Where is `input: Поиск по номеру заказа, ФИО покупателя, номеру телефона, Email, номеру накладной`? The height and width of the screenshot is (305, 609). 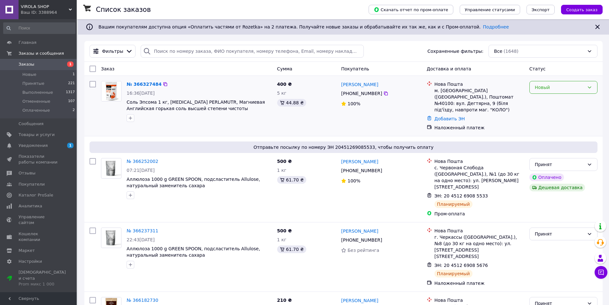
input: Поиск по номеру заказа, ФИО покупателя, номеру телефона, Email, номеру накладной is located at coordinates (252, 51).